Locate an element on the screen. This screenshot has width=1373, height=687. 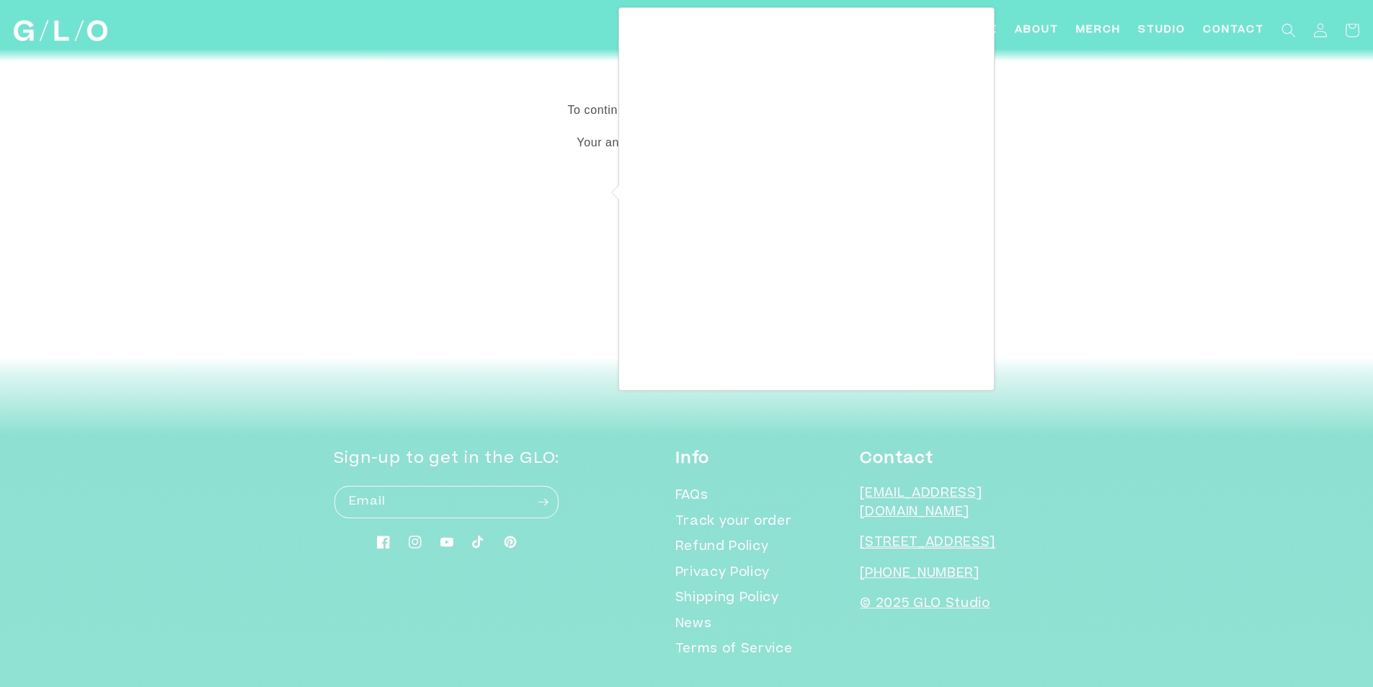
a: Track your order is located at coordinates (734, 523).